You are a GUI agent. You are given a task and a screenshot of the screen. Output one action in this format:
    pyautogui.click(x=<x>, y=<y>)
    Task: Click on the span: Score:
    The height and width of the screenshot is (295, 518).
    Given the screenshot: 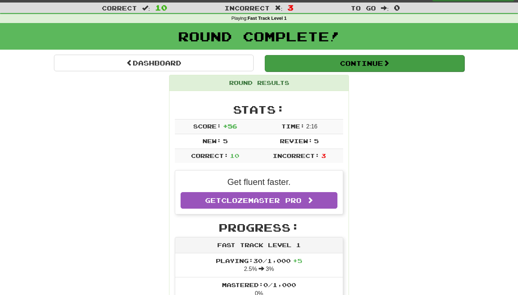 What is the action you would take?
    pyautogui.click(x=207, y=126)
    